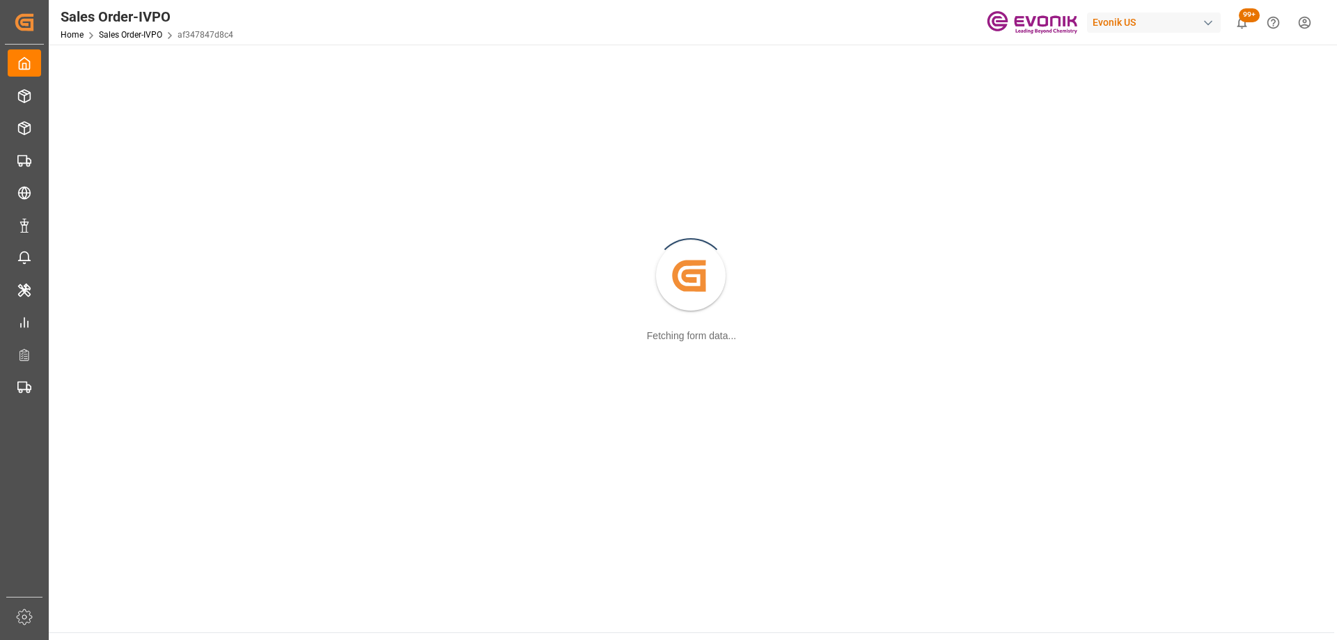 The width and height of the screenshot is (1337, 640). What do you see at coordinates (72, 35) in the screenshot?
I see `a: Home` at bounding box center [72, 35].